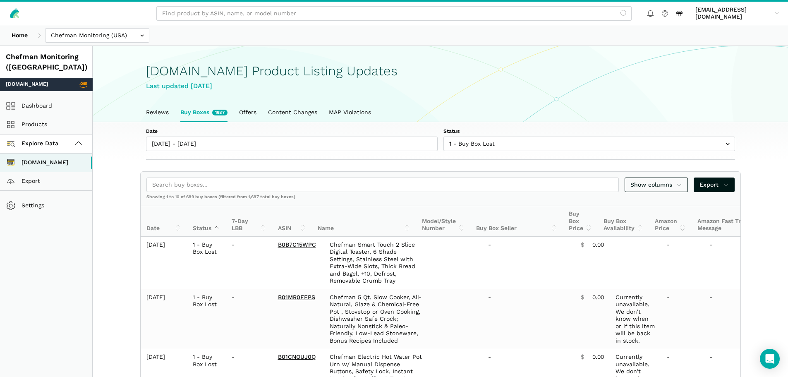  I want to click on a: Buy Boxes1687, so click(204, 112).